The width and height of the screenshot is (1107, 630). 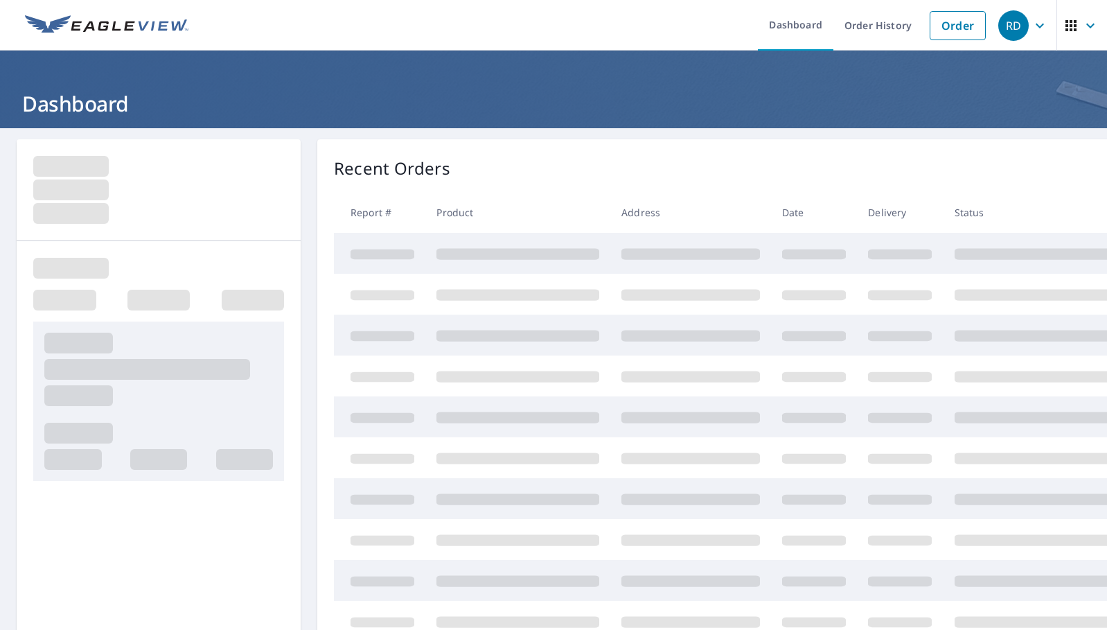 What do you see at coordinates (107, 26) in the screenshot?
I see `img: EV Logo` at bounding box center [107, 26].